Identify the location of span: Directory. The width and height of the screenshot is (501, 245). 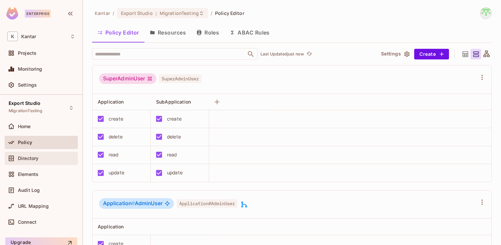
(28, 158).